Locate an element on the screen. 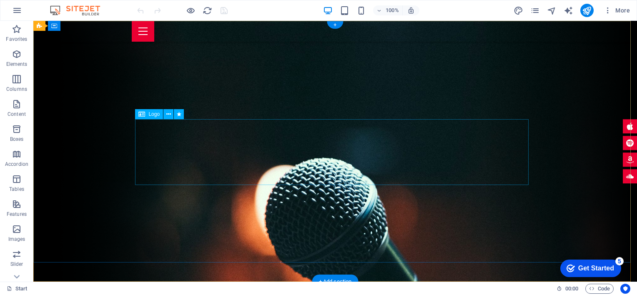  button: 100% is located at coordinates (388, 10).